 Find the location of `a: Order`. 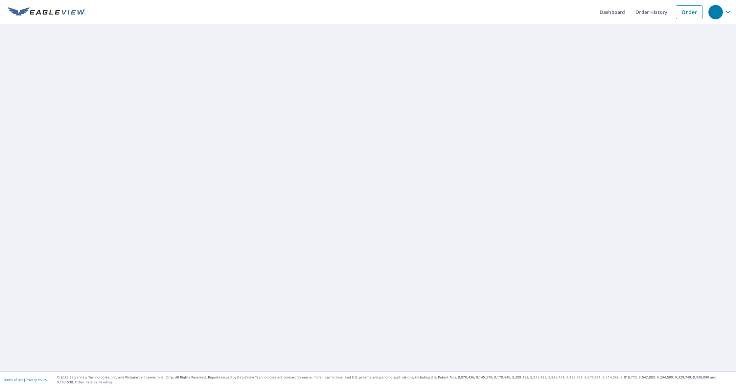

a: Order is located at coordinates (689, 12).